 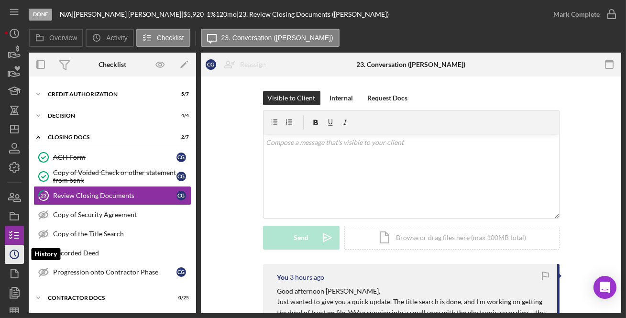 What do you see at coordinates (106, 298) in the screenshot?
I see `div: Contractor Docs` at bounding box center [106, 298].